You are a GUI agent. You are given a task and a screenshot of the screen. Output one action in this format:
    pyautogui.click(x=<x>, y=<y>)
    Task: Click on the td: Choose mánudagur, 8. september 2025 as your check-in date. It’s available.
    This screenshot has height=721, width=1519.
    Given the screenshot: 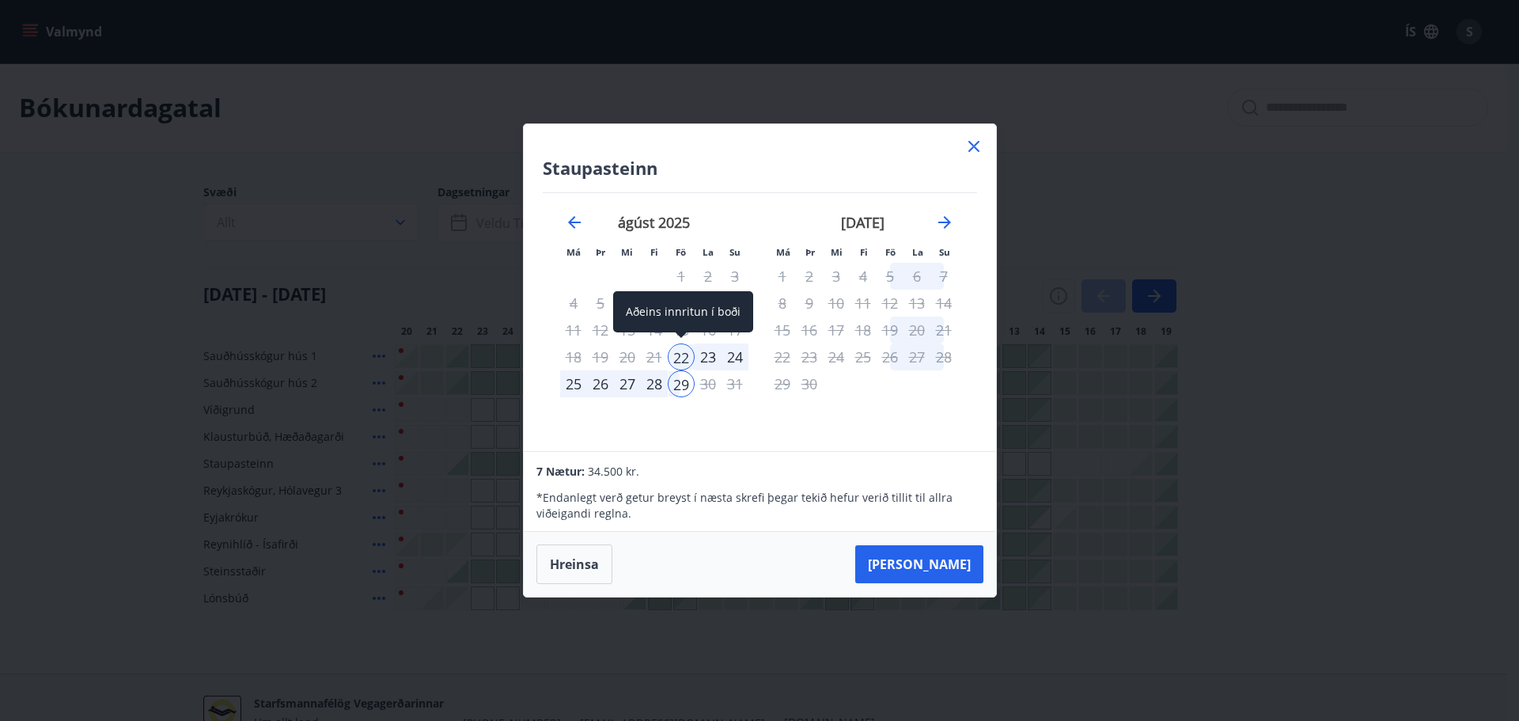 What is the action you would take?
    pyautogui.click(x=783, y=303)
    